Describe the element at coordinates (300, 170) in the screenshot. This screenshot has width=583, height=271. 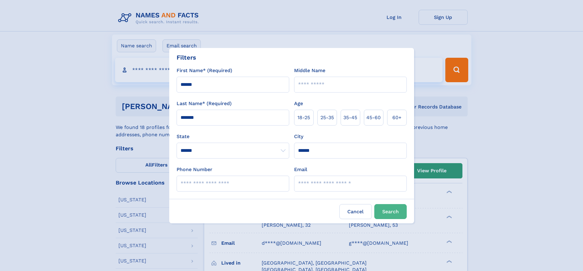
I see `label: Email` at that location.